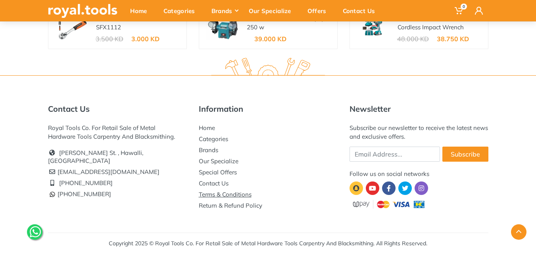 This screenshot has width=536, height=254. What do you see at coordinates (413, 39) in the screenshot?
I see `div: 48.000 KD` at bounding box center [413, 39].